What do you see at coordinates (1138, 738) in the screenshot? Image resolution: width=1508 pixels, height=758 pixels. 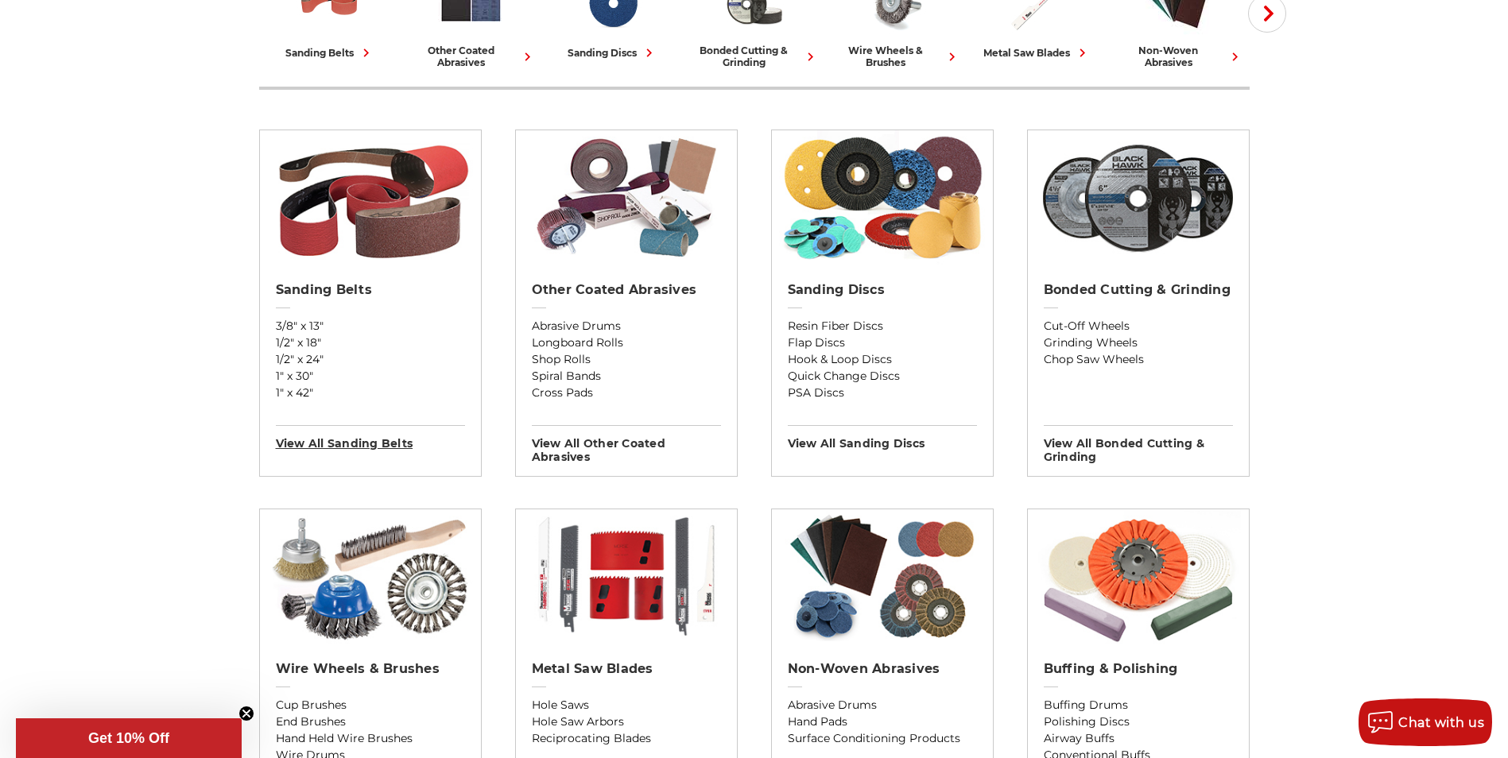 I see `a: Airway Buffs` at bounding box center [1138, 738].